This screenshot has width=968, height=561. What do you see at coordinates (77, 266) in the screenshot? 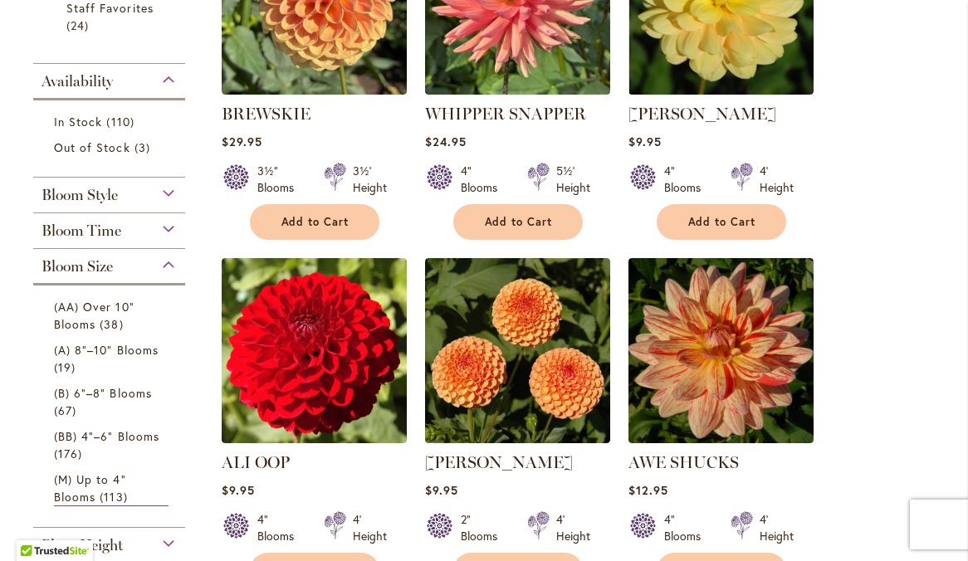
I see `span: Bloom Size` at bounding box center [77, 266].